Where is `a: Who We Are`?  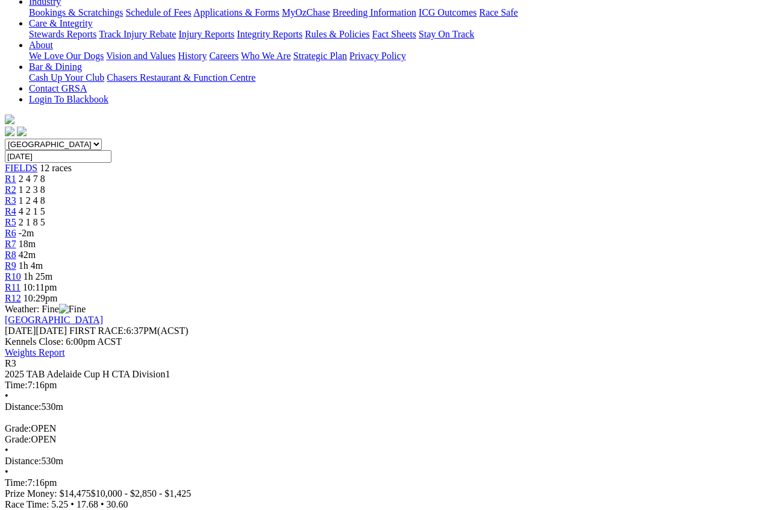
a: Who We Are is located at coordinates (266, 55).